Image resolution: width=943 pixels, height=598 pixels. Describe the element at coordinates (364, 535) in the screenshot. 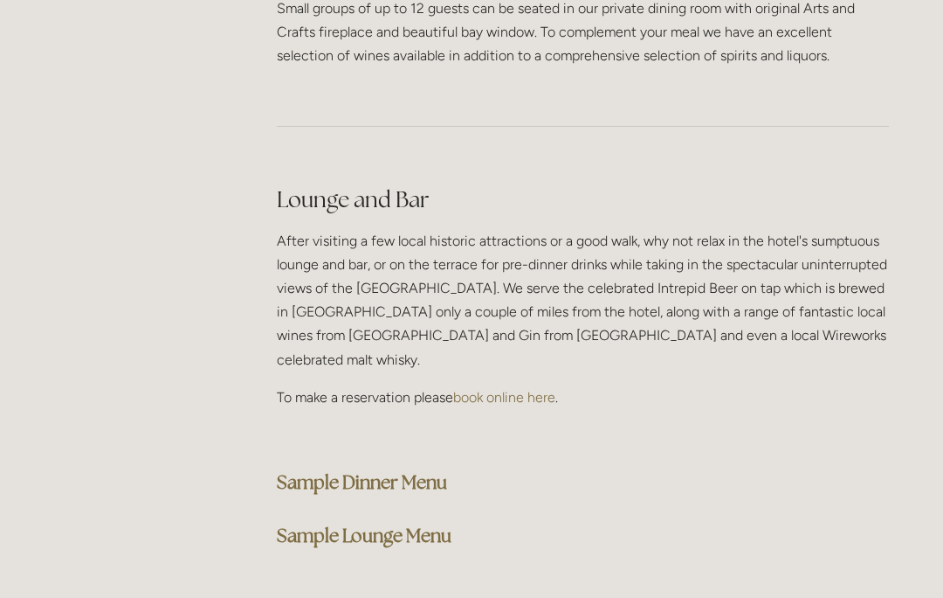

I see `a: Sample Lounge Menu` at that location.